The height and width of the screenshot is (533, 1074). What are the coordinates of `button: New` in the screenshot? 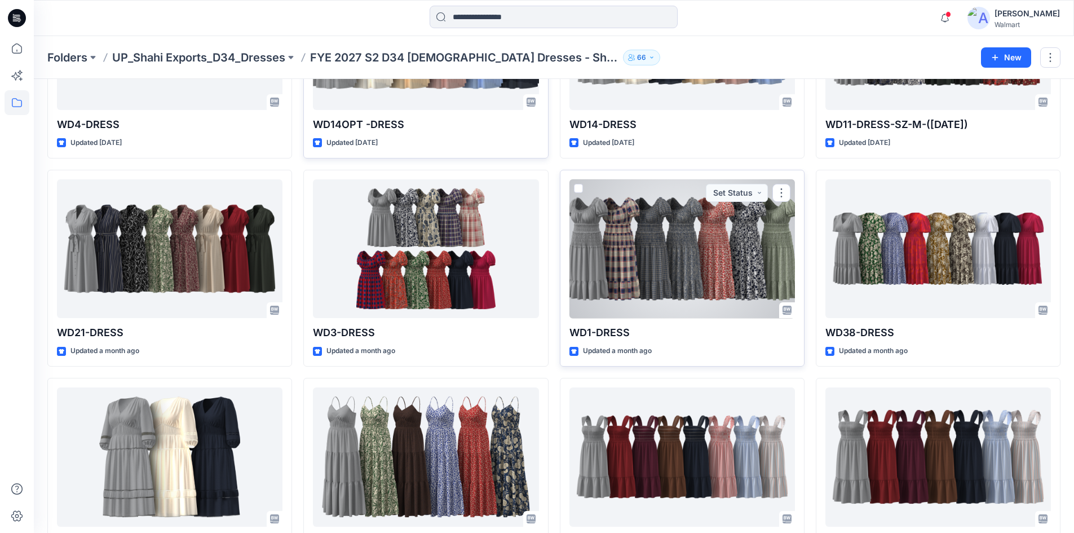 It's located at (1006, 58).